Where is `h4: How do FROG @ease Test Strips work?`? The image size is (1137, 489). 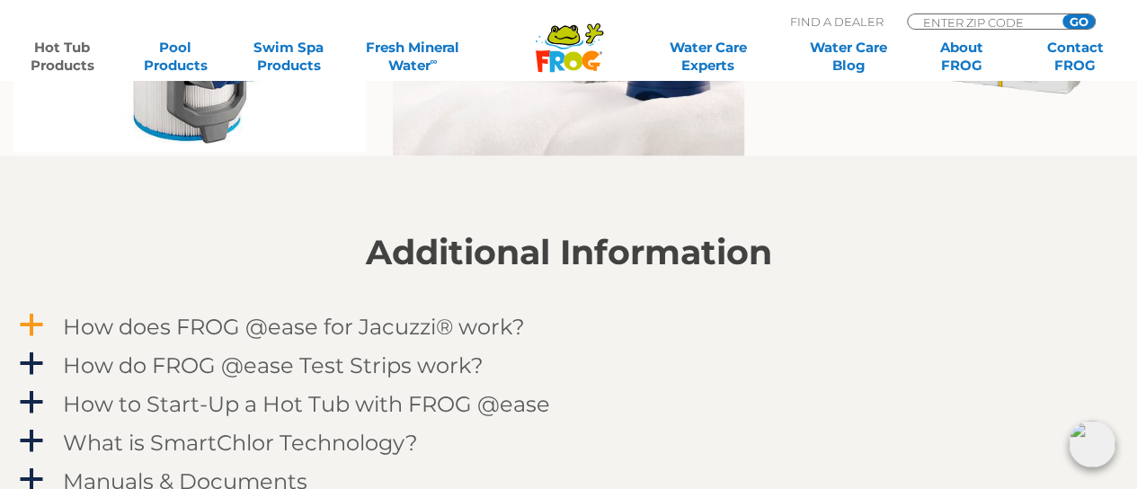 h4: How do FROG @ease Test Strips work? is located at coordinates (273, 364).